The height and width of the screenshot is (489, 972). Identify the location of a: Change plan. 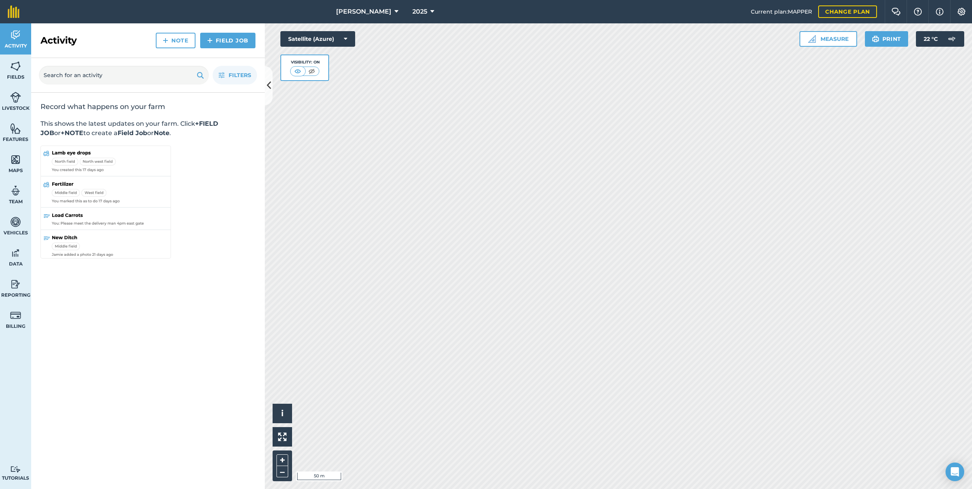
(848, 12).